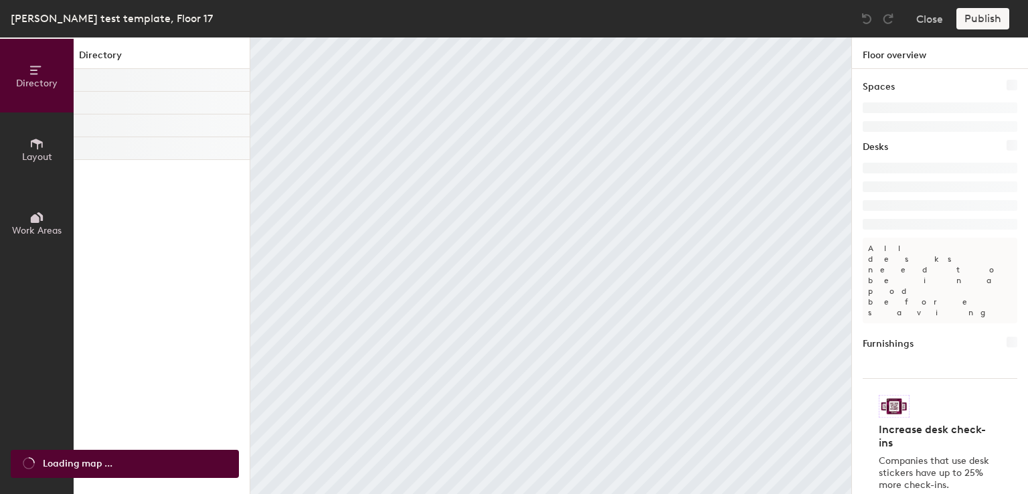 This screenshot has height=494, width=1028. I want to click on span: Directory, so click(37, 83).